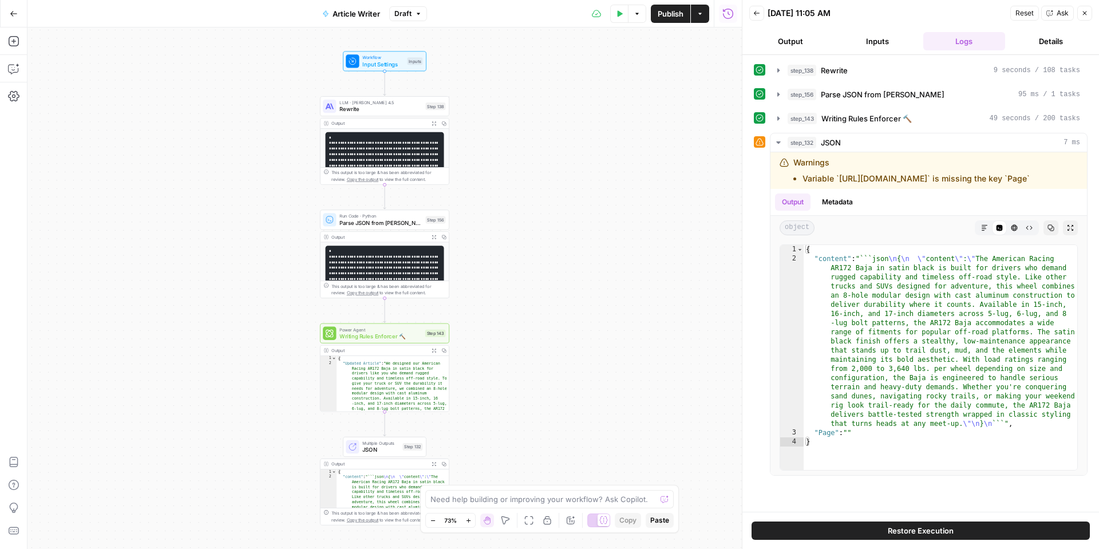 The width and height of the screenshot is (1099, 549). I want to click on span: step_156, so click(802, 94).